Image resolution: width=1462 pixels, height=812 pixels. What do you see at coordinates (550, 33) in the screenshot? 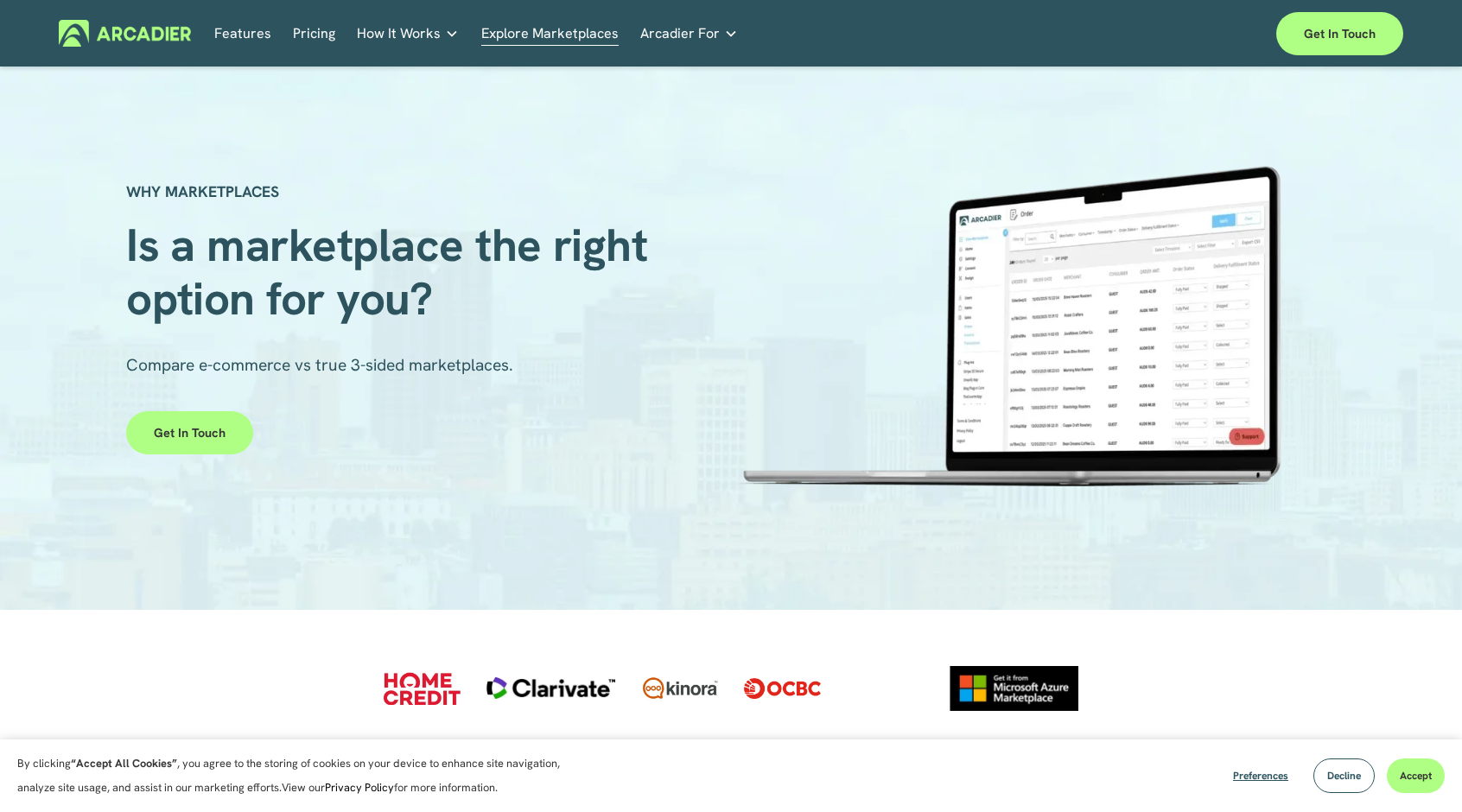
I see `a: Explore Marketplaces` at bounding box center [550, 33].